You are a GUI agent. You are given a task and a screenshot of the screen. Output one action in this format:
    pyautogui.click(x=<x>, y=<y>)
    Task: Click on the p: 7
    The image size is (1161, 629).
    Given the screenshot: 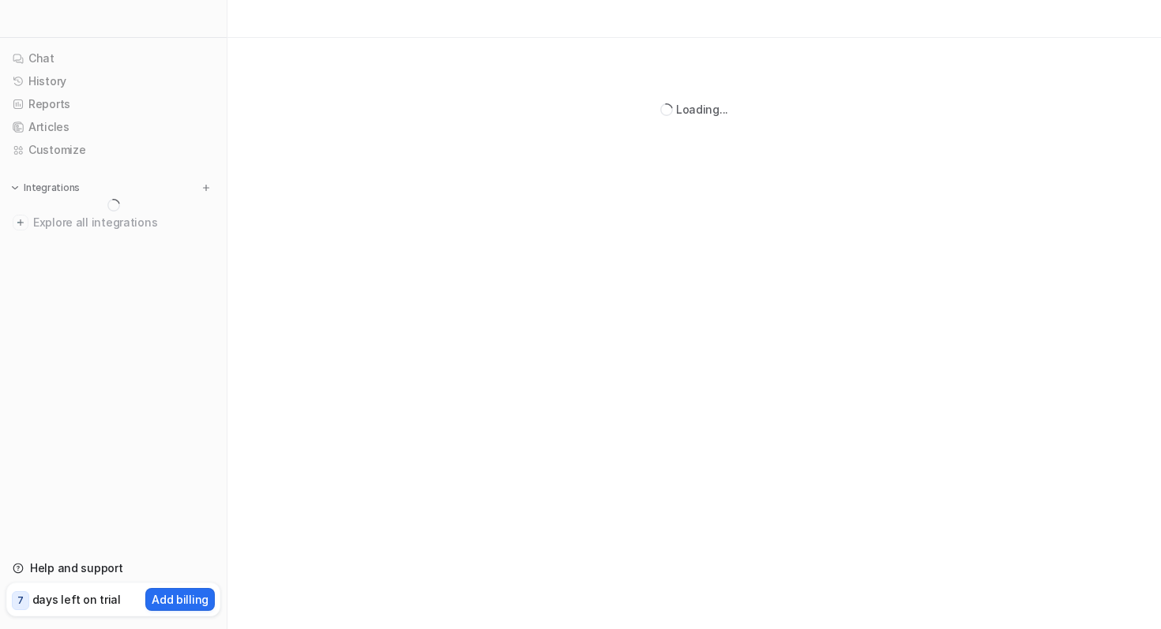 What is the action you would take?
    pyautogui.click(x=21, y=601)
    